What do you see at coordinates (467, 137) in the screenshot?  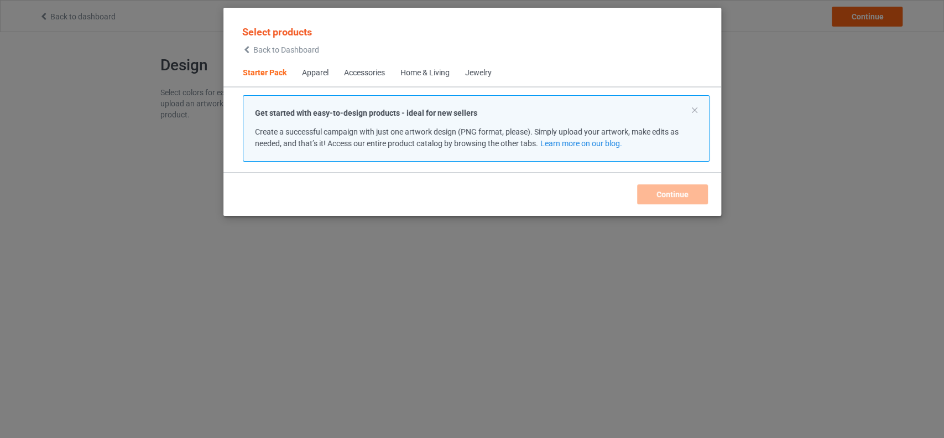 I see `span: Create a successful campaign with just one artwork design (PNG format, please). Simply upload you...` at bounding box center [467, 137].